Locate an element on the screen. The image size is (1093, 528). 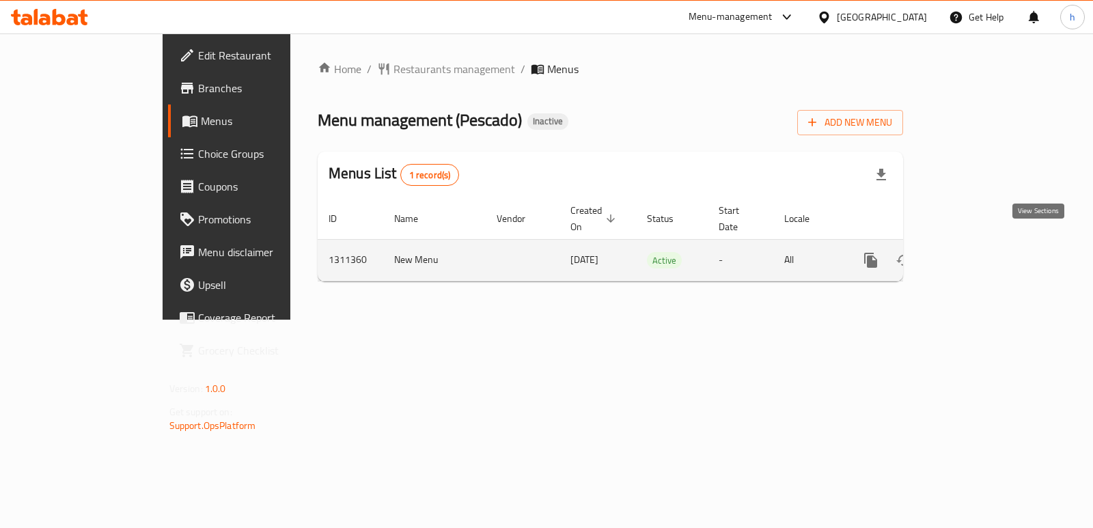
span: Name is located at coordinates (414, 219).